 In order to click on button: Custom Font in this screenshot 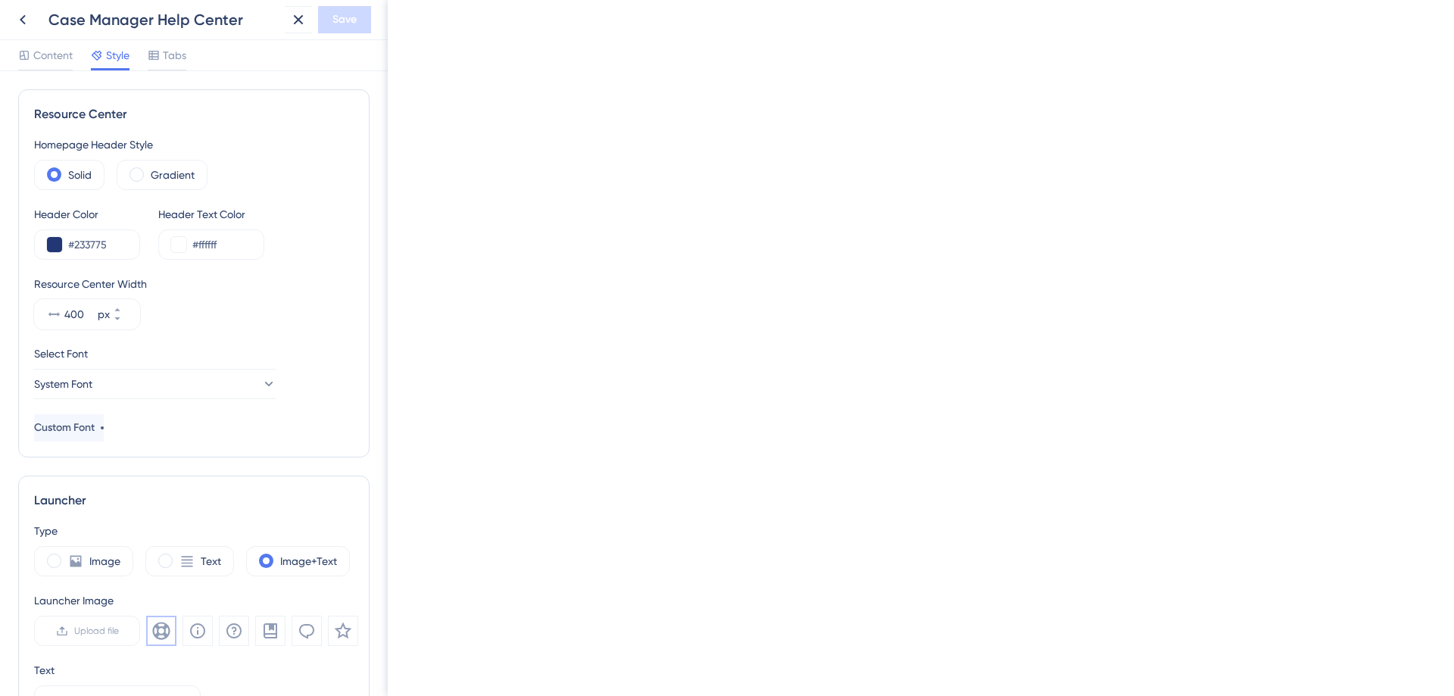, I will do `click(69, 428)`.